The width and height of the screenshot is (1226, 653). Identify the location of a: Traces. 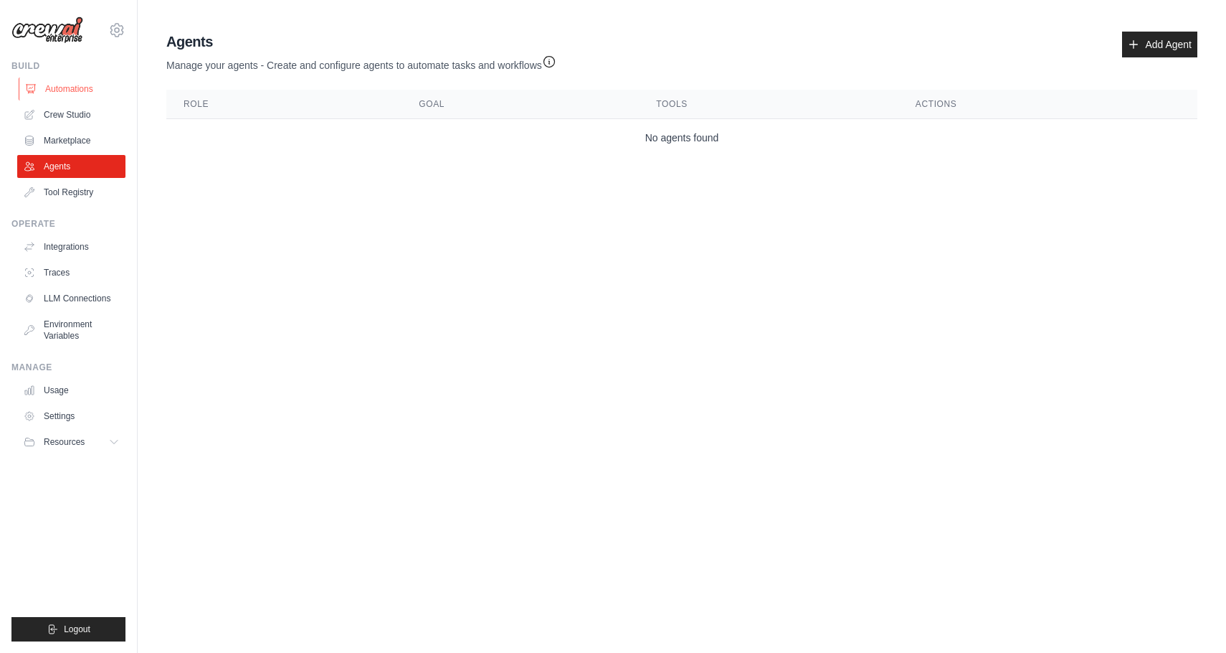
(71, 272).